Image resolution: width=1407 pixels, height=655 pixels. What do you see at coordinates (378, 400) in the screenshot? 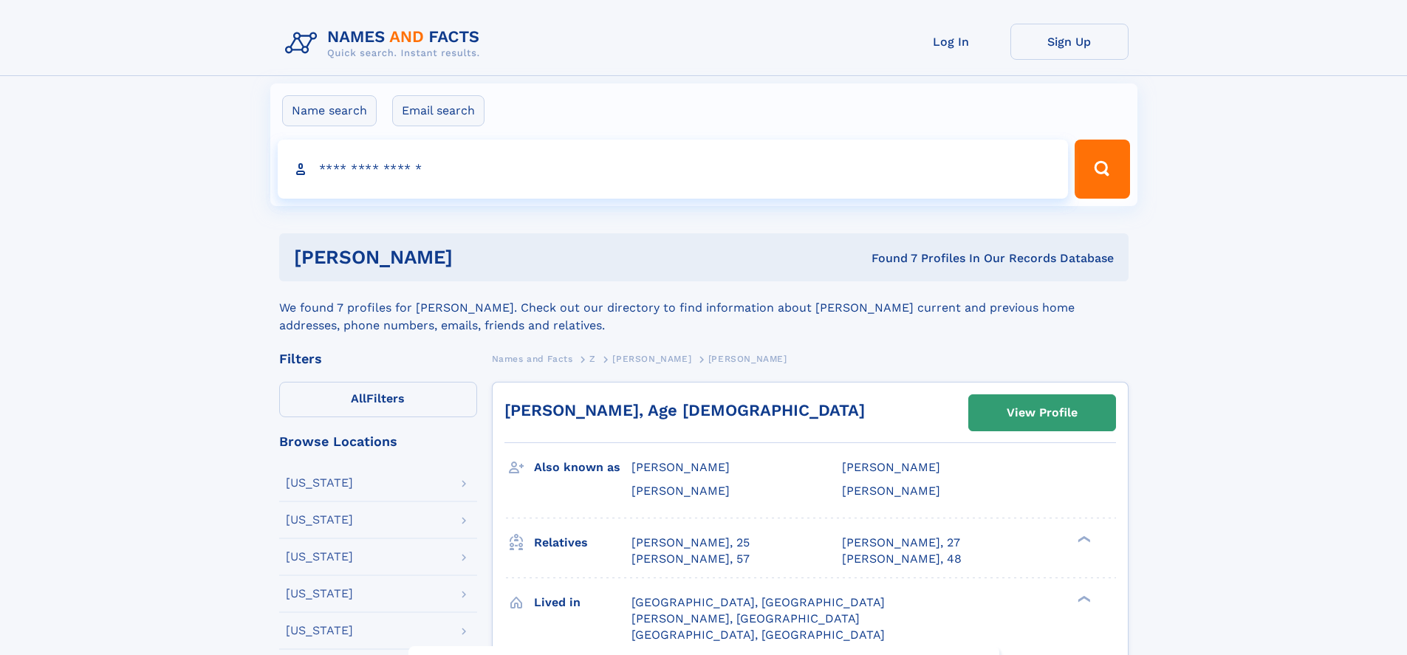
I see `label: Filters` at bounding box center [378, 400].